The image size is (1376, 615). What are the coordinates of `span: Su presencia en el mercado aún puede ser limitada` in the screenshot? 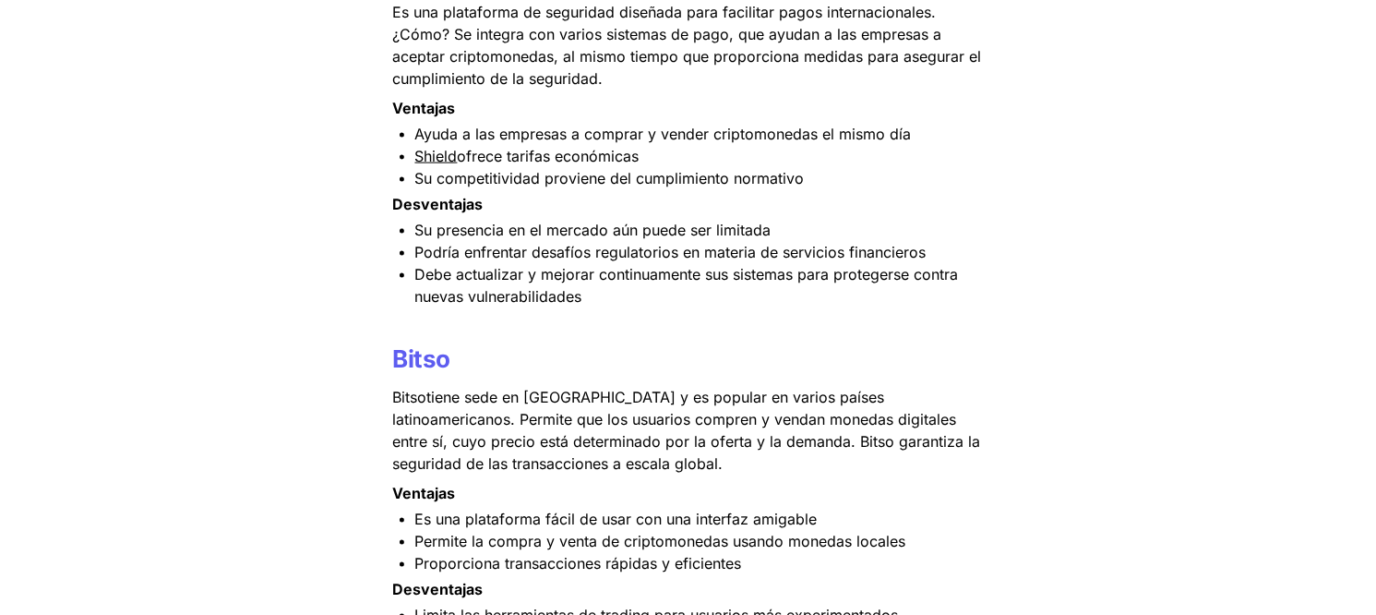 It's located at (594, 229).